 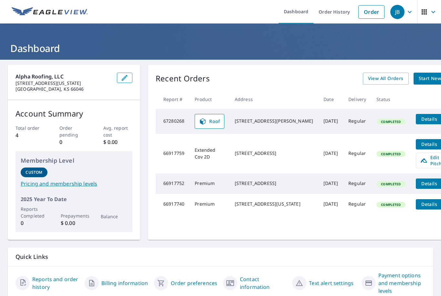 I want to click on th: Address, so click(x=273, y=99).